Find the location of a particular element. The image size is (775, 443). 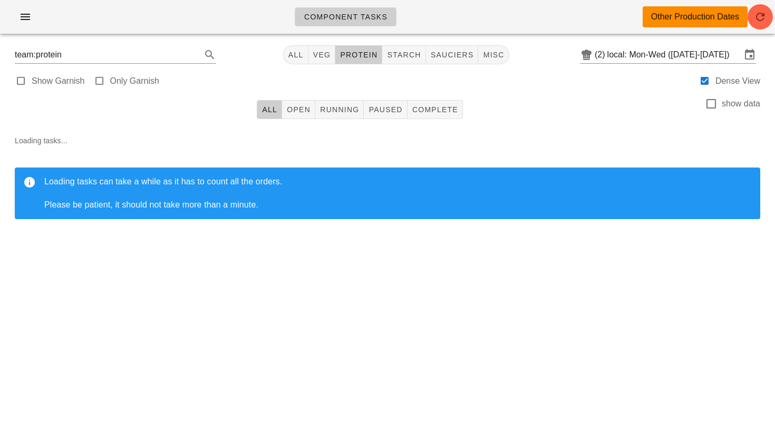

span: starch is located at coordinates (403, 55).